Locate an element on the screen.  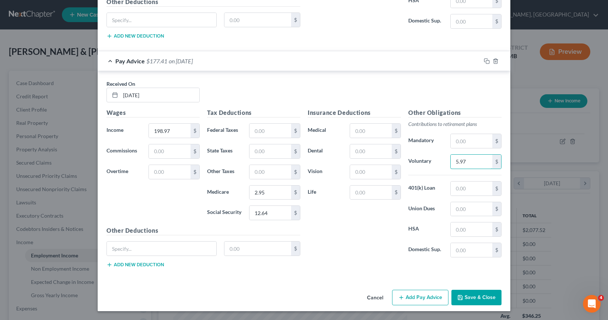
label: Life is located at coordinates (325, 193).